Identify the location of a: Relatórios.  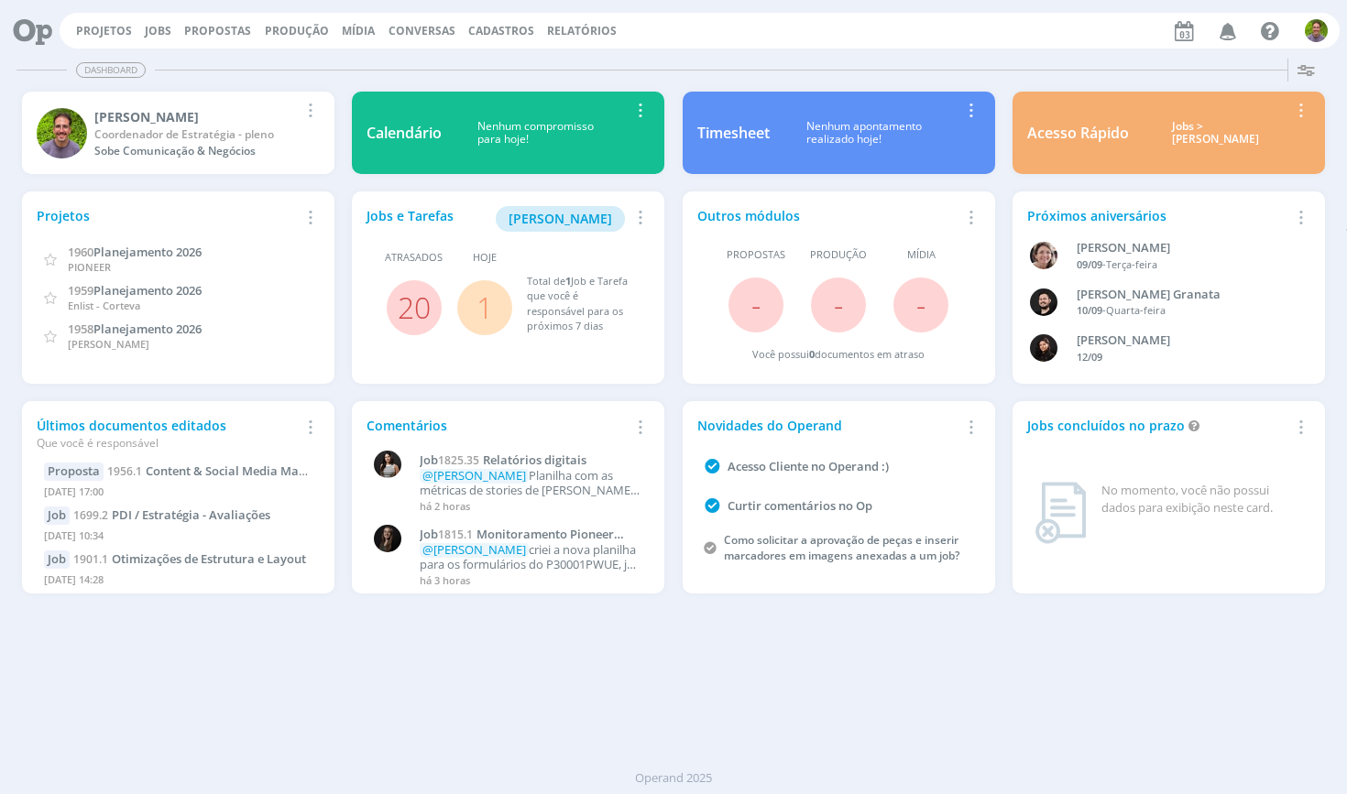
(582, 30).